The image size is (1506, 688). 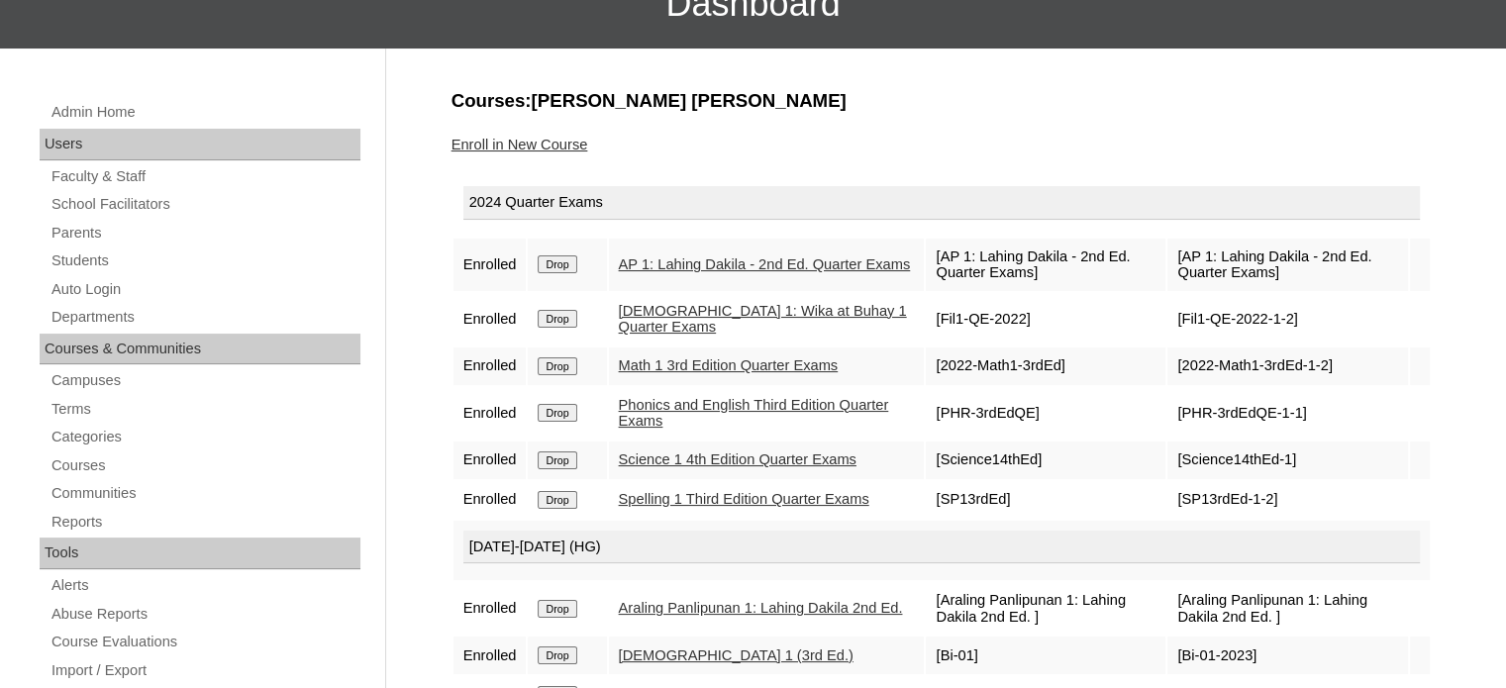 I want to click on a: Abuse Reports, so click(x=205, y=614).